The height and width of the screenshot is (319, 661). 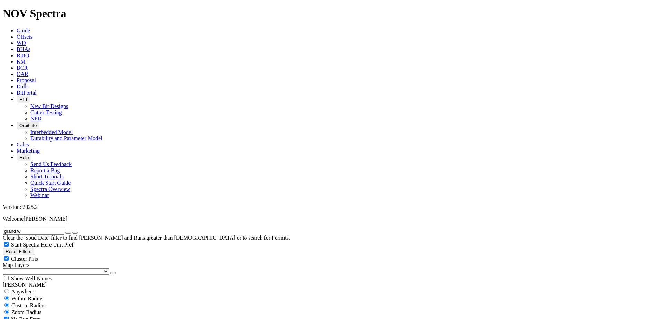 I want to click on span: Within Radius, so click(x=27, y=299).